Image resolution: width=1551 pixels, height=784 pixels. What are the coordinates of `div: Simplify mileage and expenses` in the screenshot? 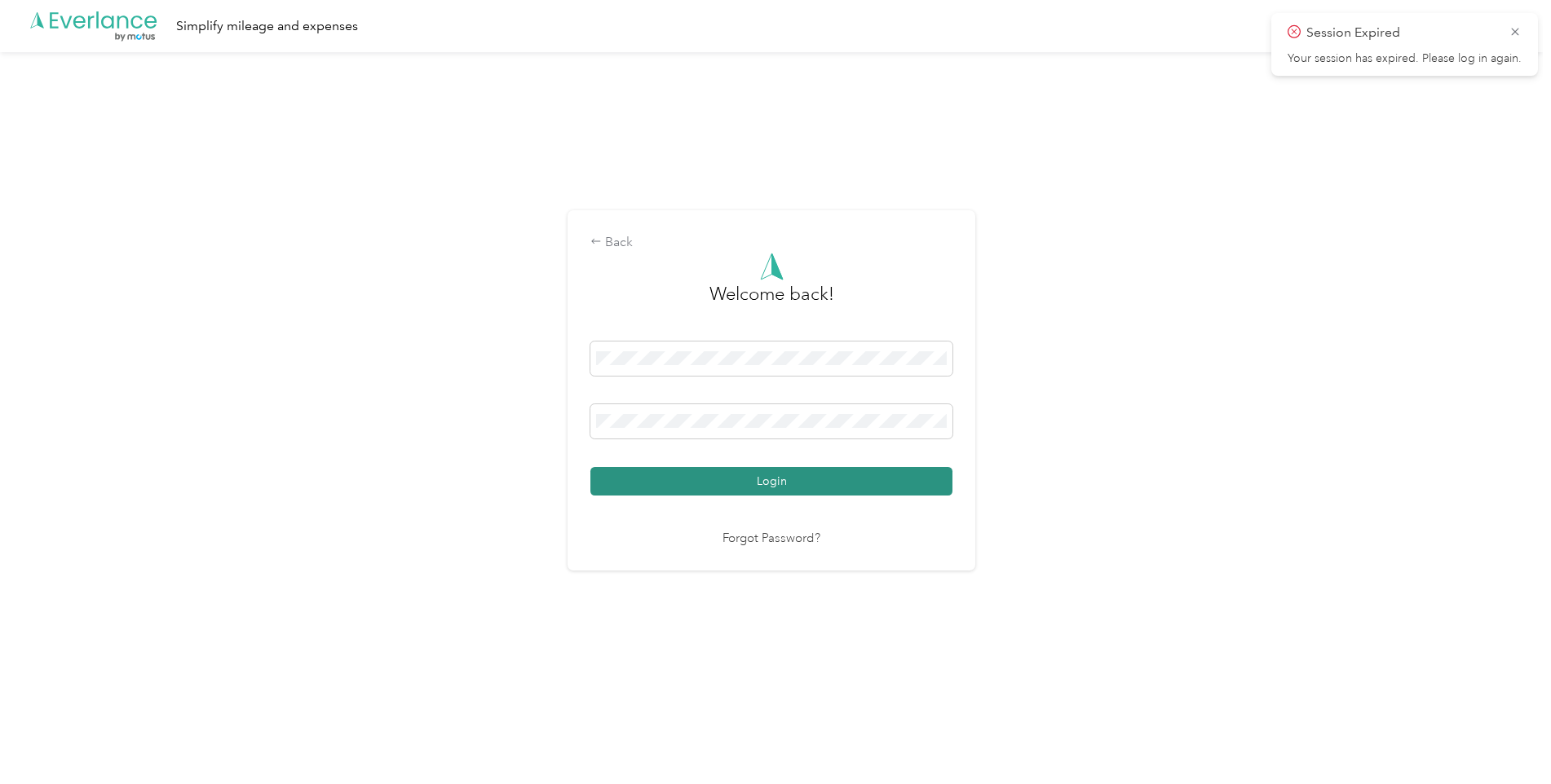 It's located at (266, 26).